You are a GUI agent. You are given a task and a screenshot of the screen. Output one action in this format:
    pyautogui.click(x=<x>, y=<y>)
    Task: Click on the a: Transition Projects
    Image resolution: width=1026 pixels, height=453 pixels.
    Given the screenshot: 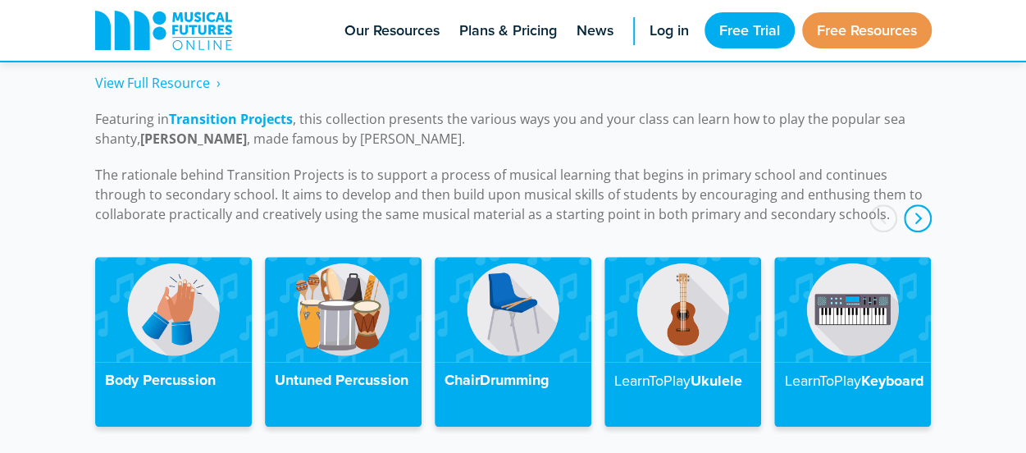 What is the action you would take?
    pyautogui.click(x=231, y=119)
    